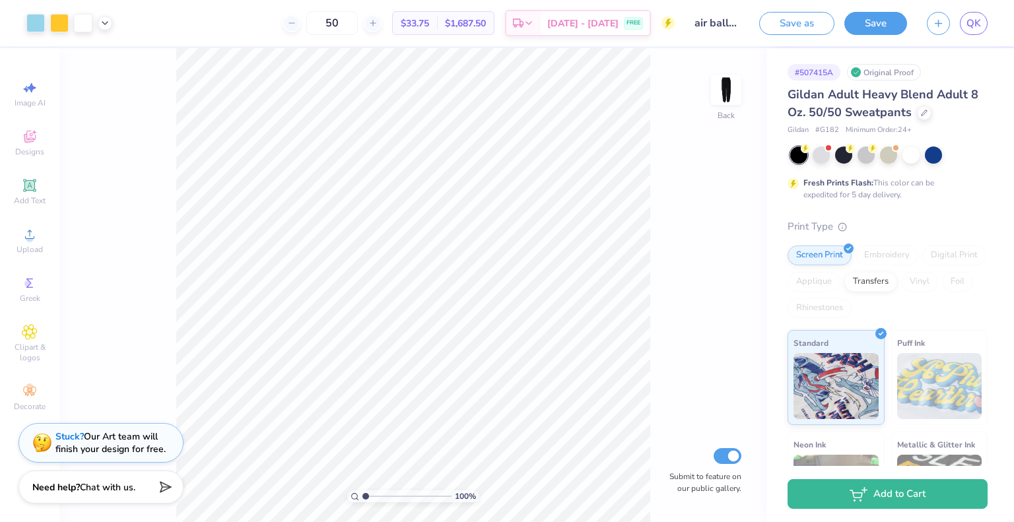  Describe the element at coordinates (30, 298) in the screenshot. I see `span: Greek` at that location.